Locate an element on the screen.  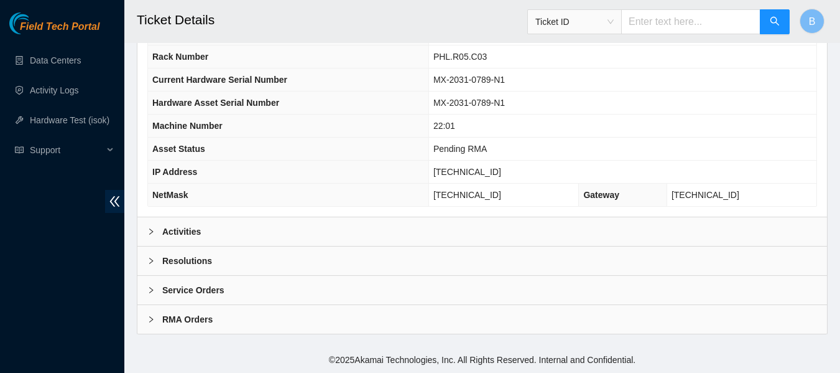
span: B is located at coordinates (812, 21).